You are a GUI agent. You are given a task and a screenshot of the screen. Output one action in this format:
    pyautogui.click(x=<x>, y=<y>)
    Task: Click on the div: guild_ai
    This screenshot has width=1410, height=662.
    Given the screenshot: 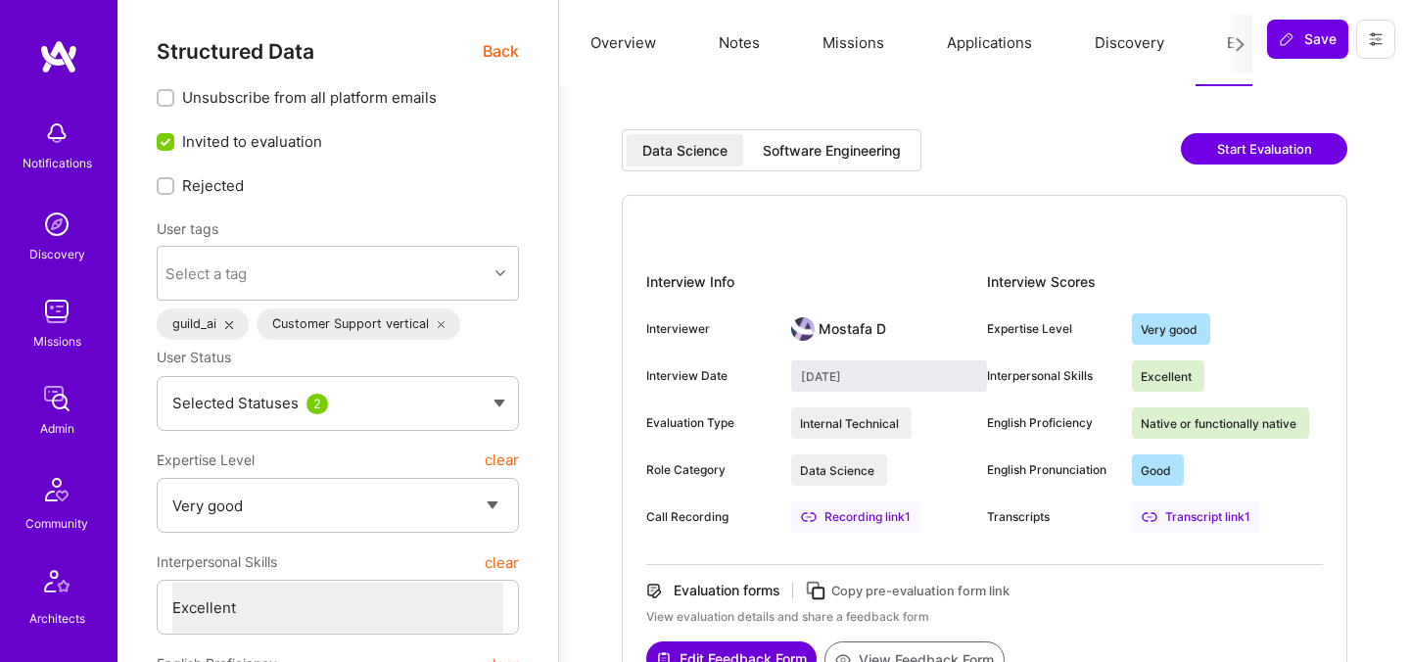 What is the action you would take?
    pyautogui.click(x=203, y=324)
    